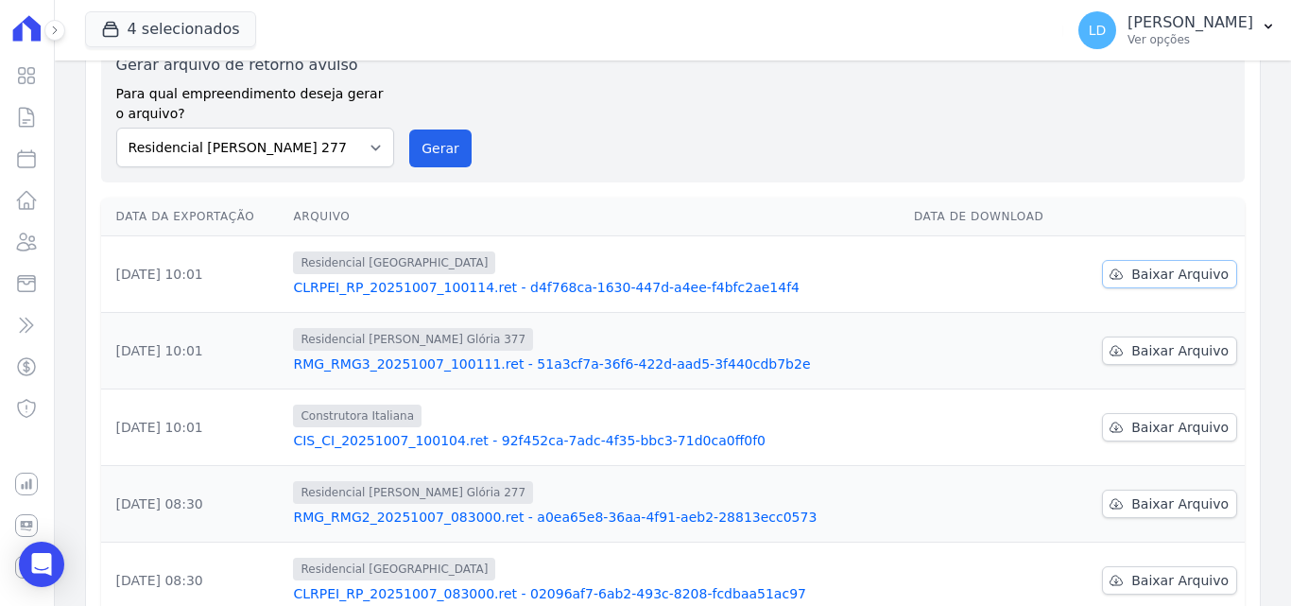  I want to click on th: Data da Exportação, so click(194, 216).